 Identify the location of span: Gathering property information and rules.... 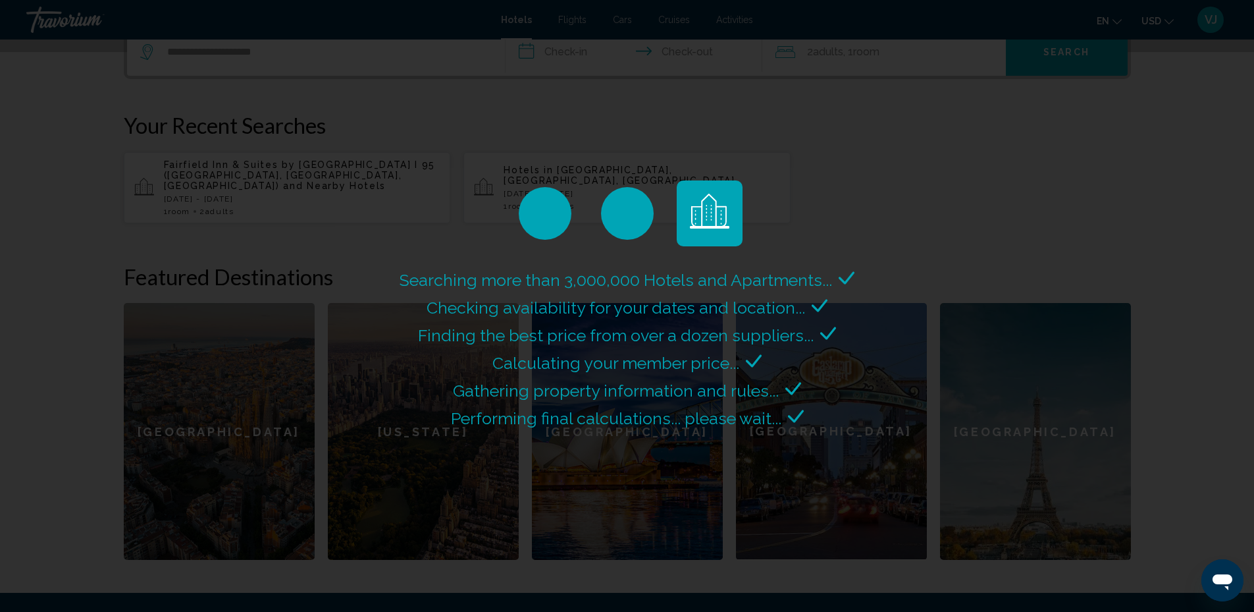
(616, 390).